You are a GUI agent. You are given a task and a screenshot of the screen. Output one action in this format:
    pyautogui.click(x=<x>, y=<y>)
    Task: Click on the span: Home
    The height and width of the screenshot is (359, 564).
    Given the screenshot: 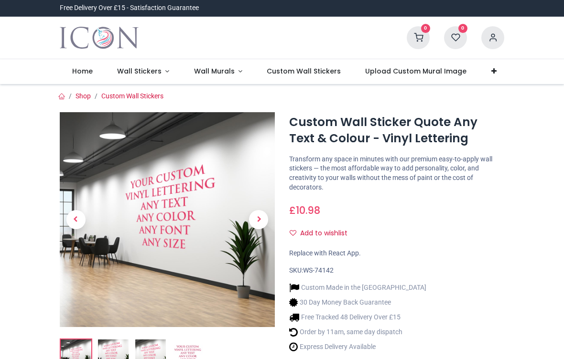 What is the action you would take?
    pyautogui.click(x=82, y=71)
    